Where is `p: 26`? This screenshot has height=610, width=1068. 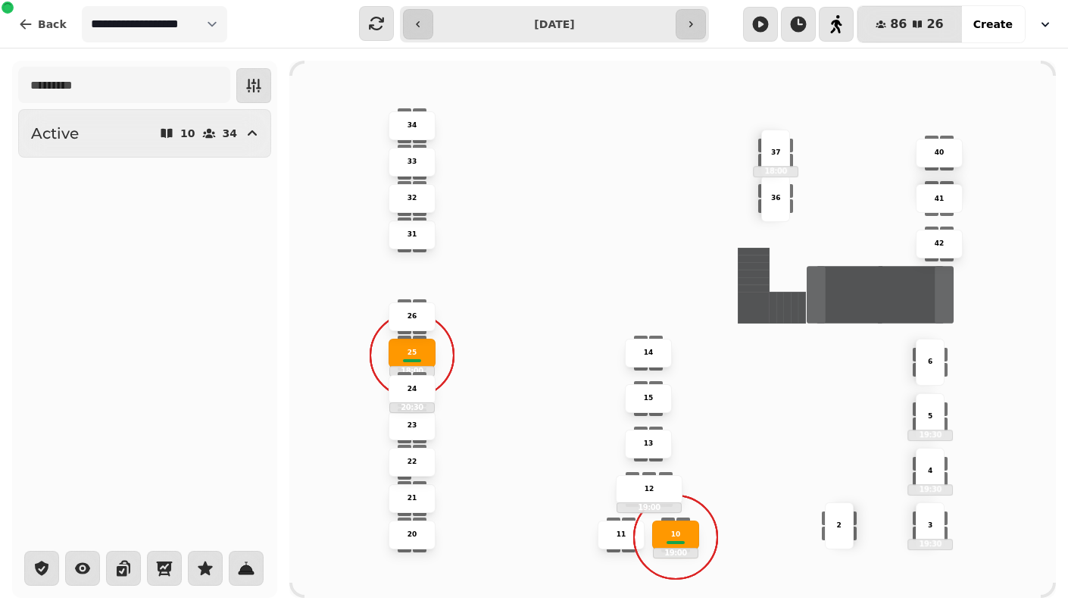 p: 26 is located at coordinates (412, 317).